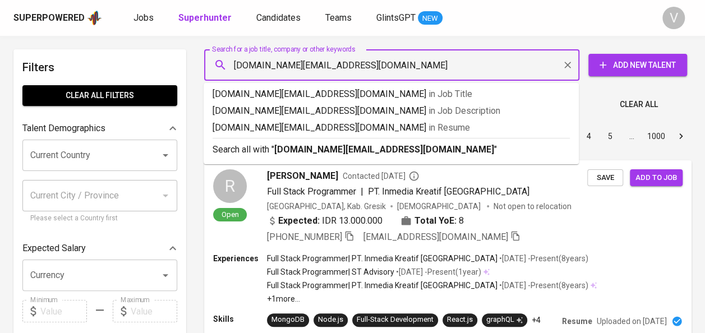  Describe the element at coordinates (100, 67) in the screenshot. I see `h6: Filters` at that location.